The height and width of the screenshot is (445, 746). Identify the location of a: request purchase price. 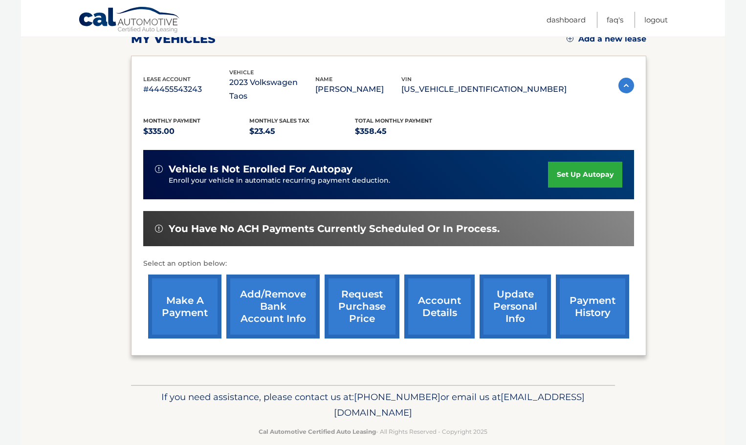
(362, 306).